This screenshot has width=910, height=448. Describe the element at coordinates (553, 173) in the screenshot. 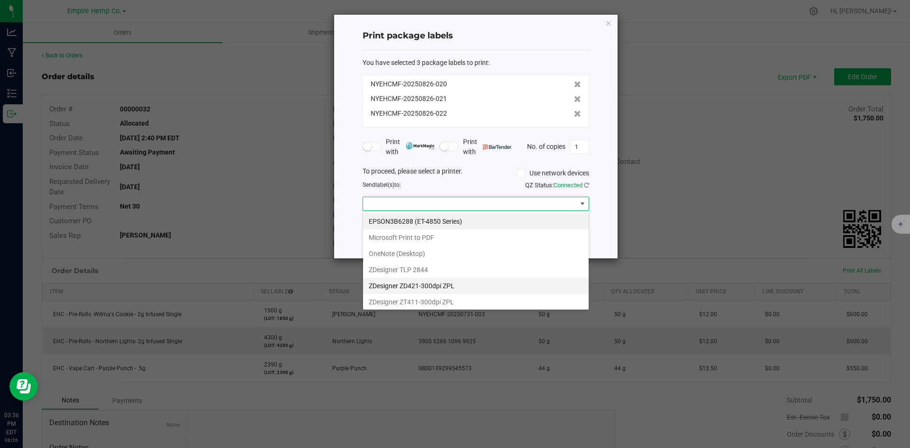

I see `label: Use network devices` at that location.